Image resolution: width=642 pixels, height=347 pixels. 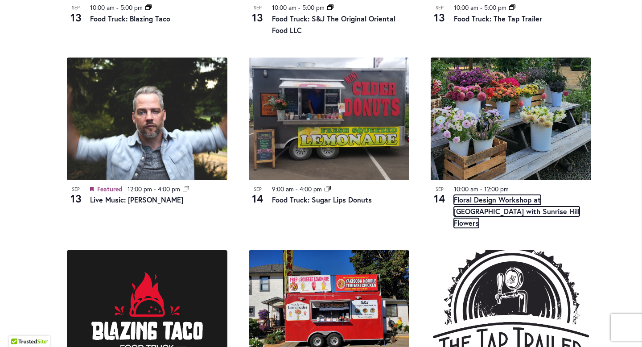 I want to click on img: Live Music: Tyler Stenson, so click(x=147, y=119).